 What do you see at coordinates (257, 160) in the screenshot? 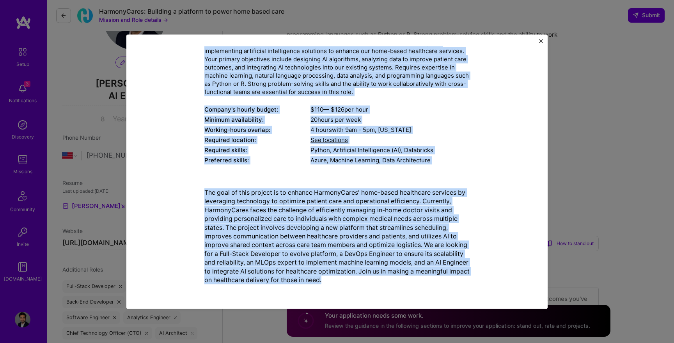
I see `div: Preferred skills:` at bounding box center [257, 160].